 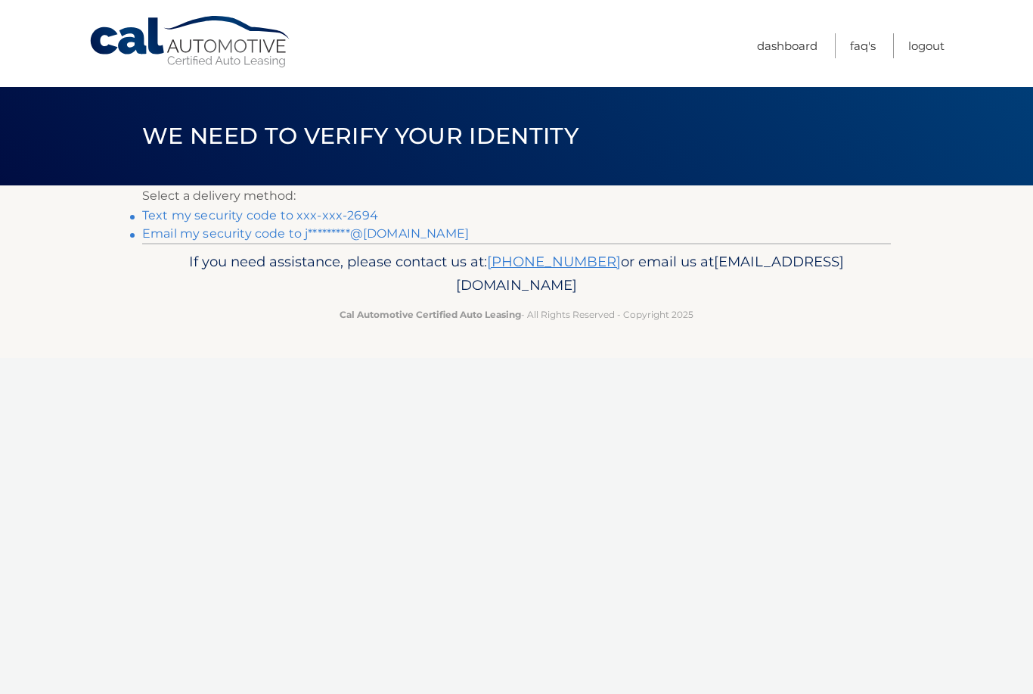 What do you see at coordinates (517, 274) in the screenshot?
I see `p: If you need assistance, please contact us at: or email us at` at bounding box center [517, 274].